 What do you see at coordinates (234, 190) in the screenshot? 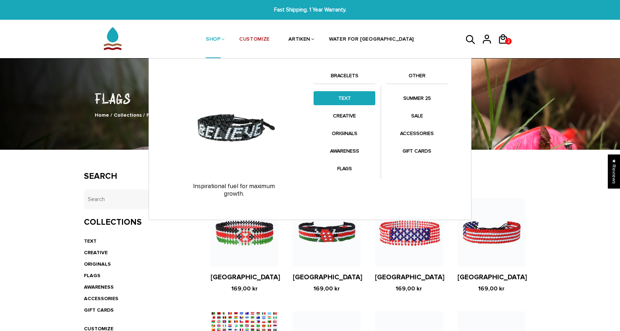
I see `p: Inspirational fuel for maximum growth.` at bounding box center [234, 190].